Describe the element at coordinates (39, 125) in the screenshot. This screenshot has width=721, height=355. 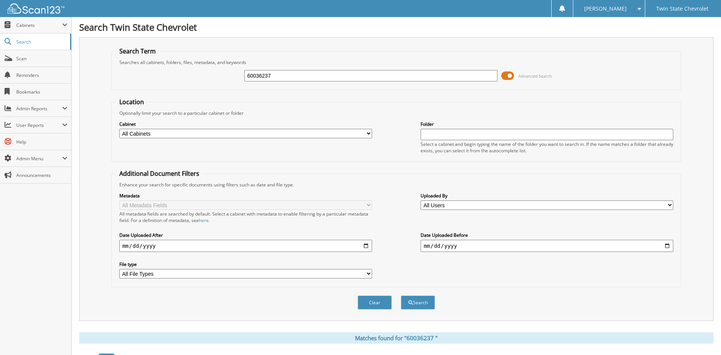
I see `span: User Reports` at that location.